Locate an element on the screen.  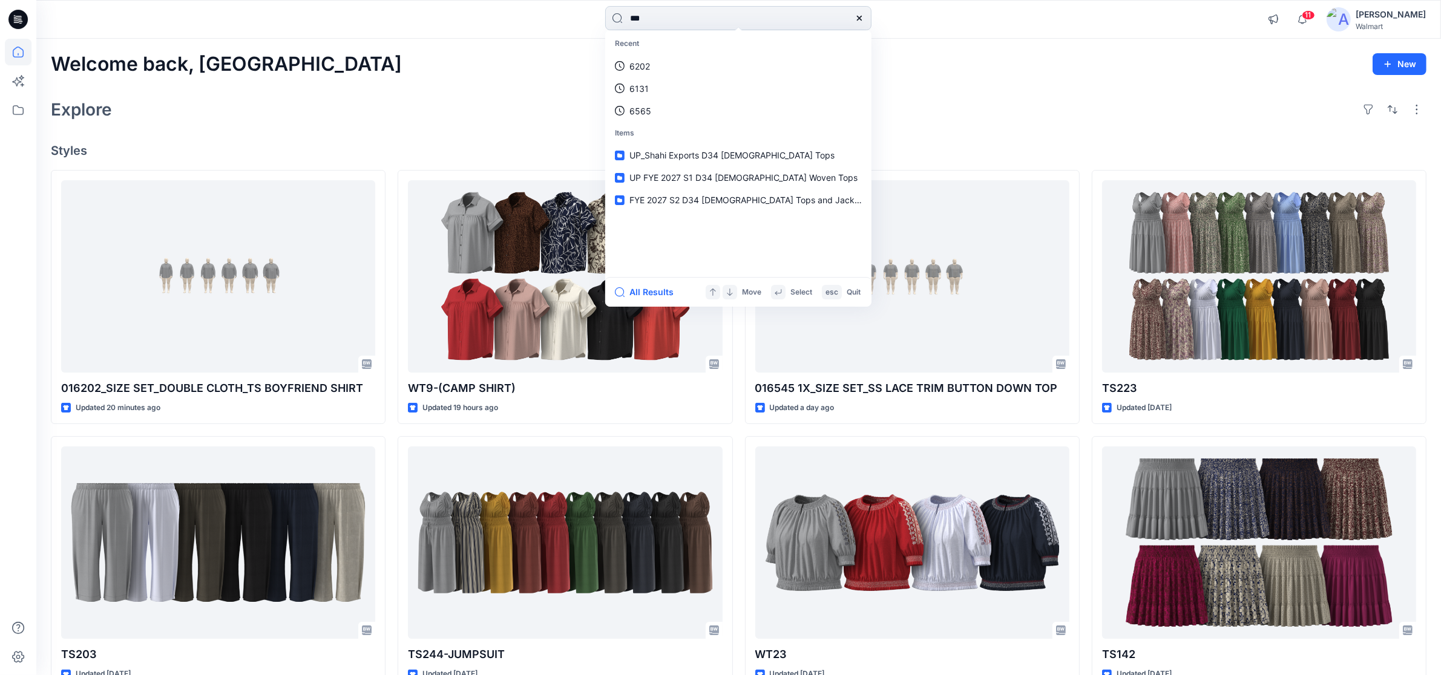
a: TS142 is located at coordinates (1258, 543).